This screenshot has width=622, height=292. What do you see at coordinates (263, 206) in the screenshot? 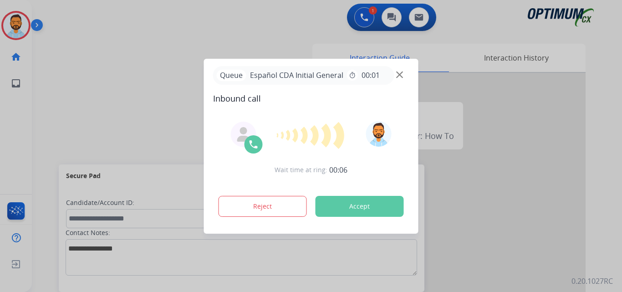
I see `button: Reject` at bounding box center [263, 206].